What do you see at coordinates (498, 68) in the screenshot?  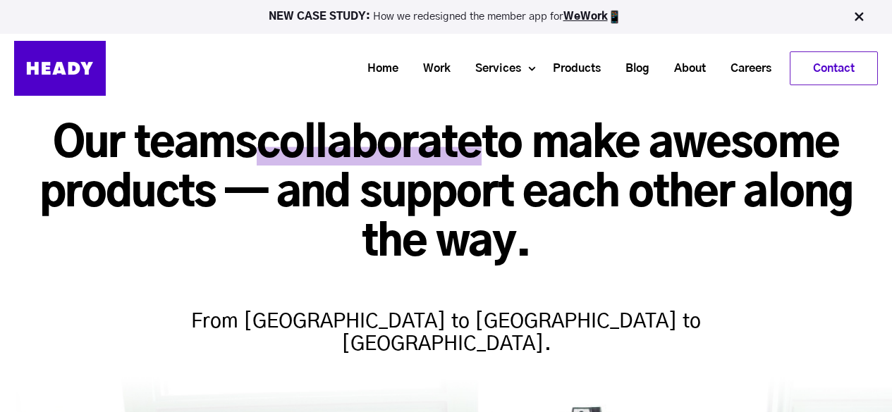 I see `div: Navigation Menu` at bounding box center [498, 68].